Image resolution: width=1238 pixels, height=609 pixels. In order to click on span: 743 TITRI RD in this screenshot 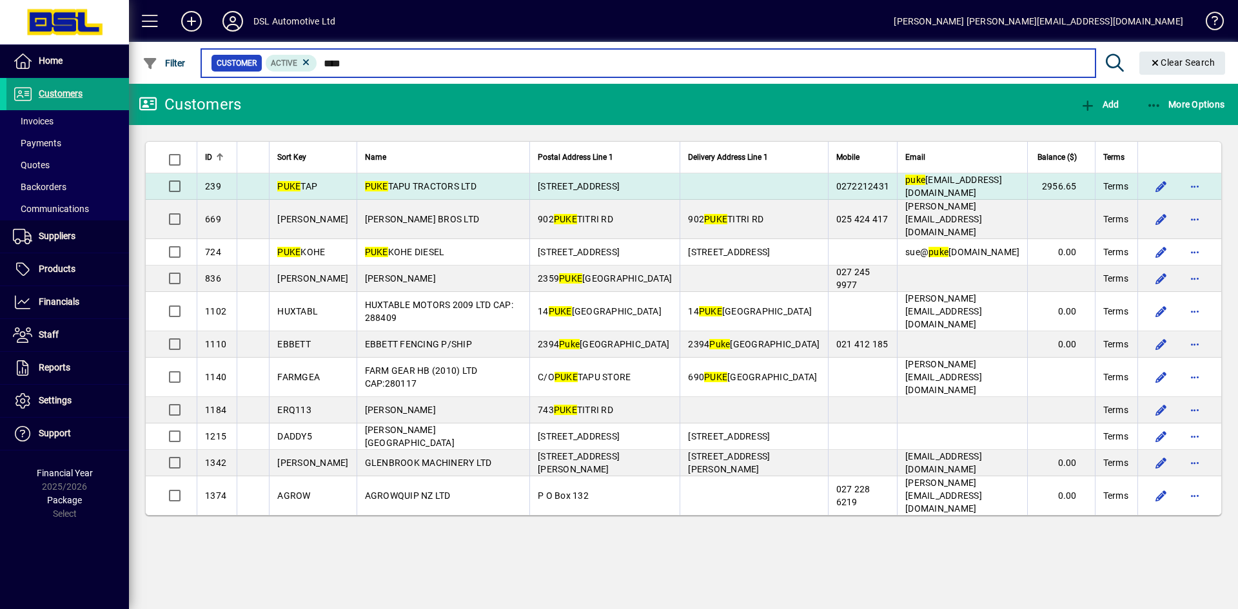, I will do `click(575, 410)`.